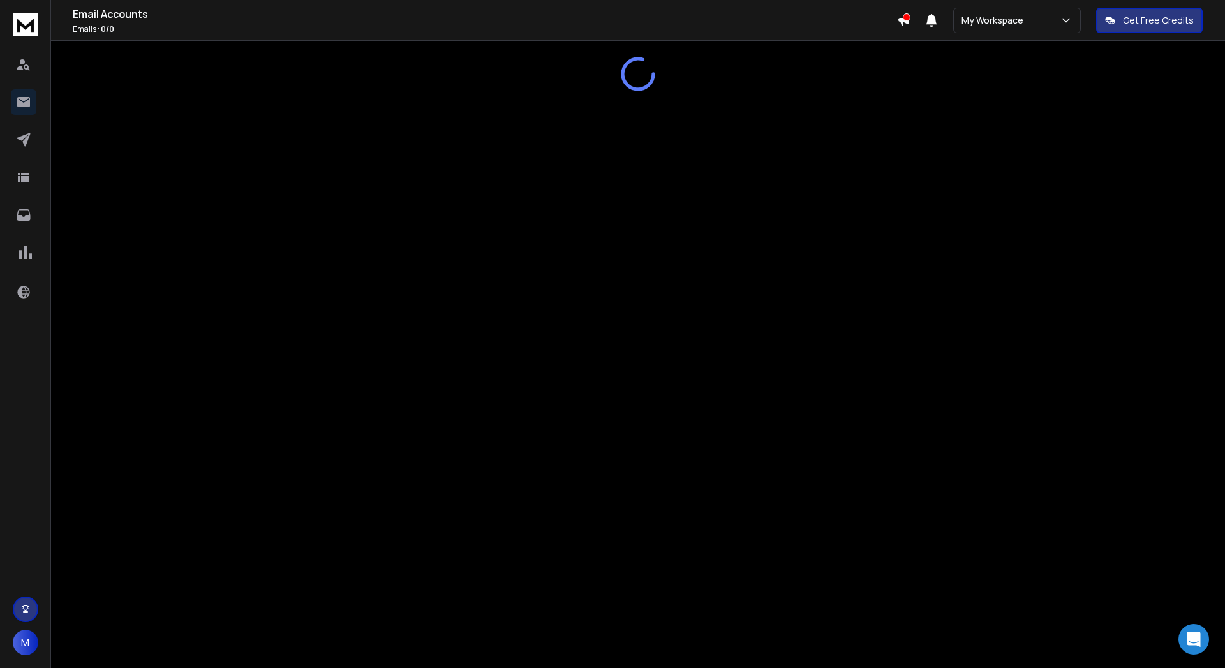 The height and width of the screenshot is (668, 1225). I want to click on p: Emails :, so click(485, 29).